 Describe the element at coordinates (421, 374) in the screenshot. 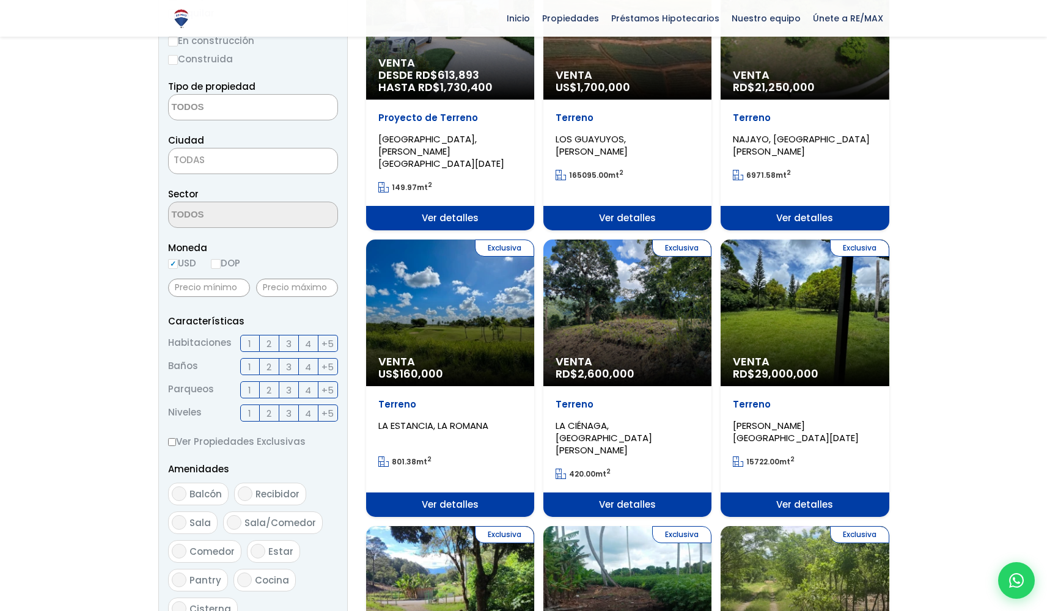

I see `span: 160,000` at that location.